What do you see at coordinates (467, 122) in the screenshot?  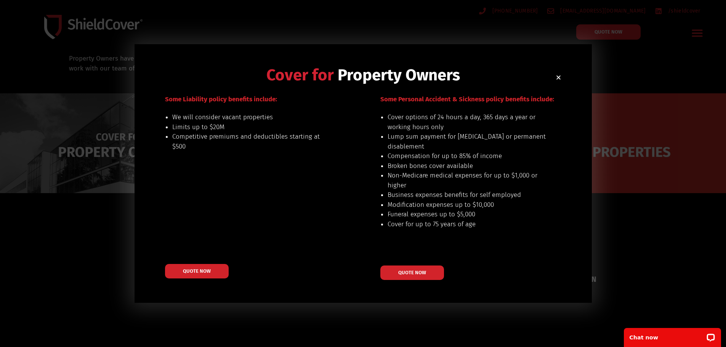 I see `li: Cover options of 24 hours a day, 365 days a year or working hours only` at bounding box center [467, 122].